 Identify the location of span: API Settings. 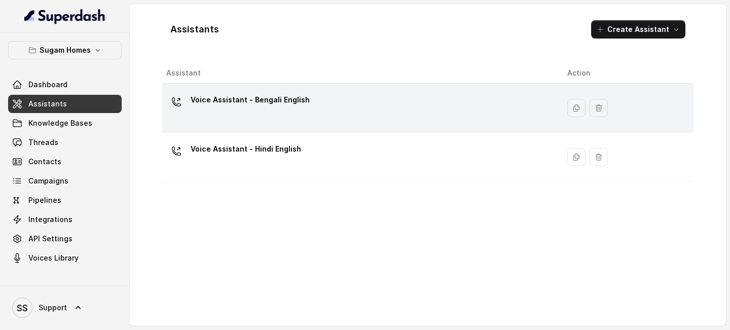
(50, 239).